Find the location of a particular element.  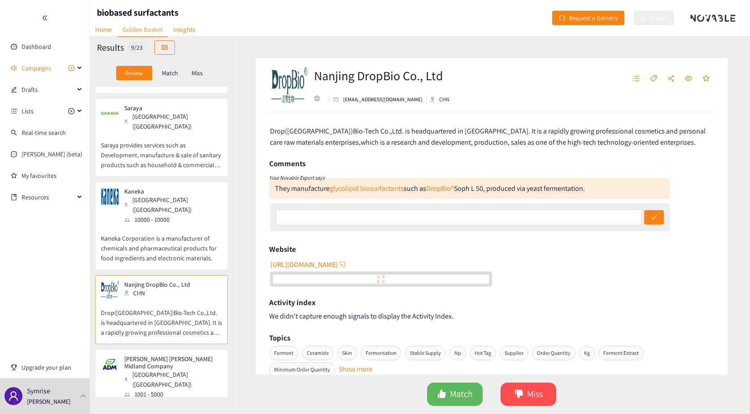

div: Chat-Widget is located at coordinates (727, 393).